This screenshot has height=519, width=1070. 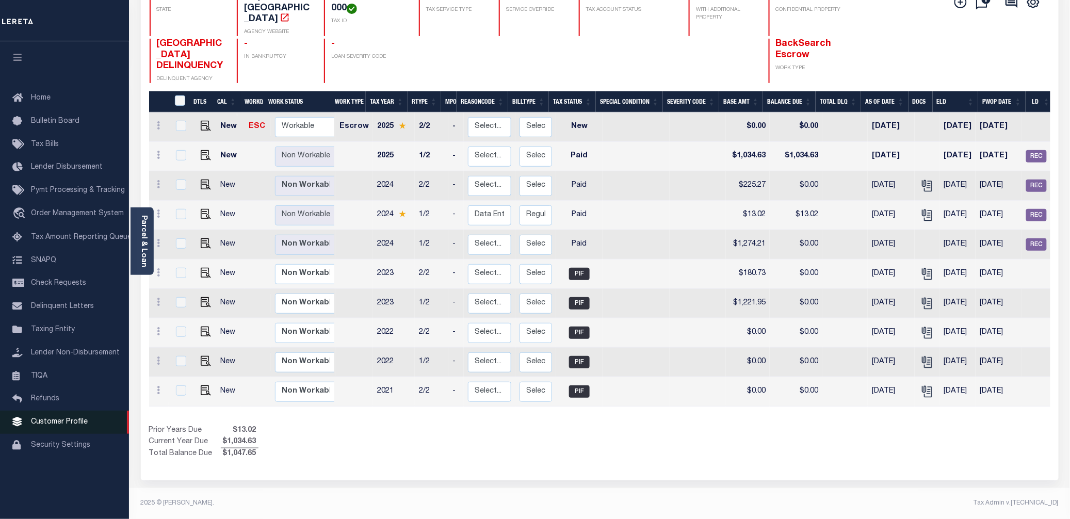 I want to click on th: MPO, so click(x=449, y=102).